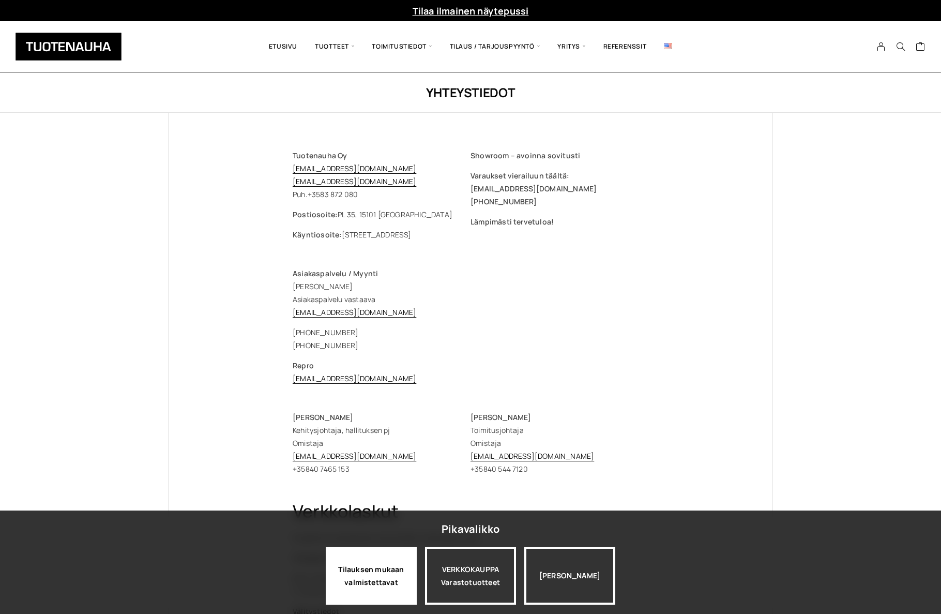 The width and height of the screenshot is (941, 614). I want to click on p: Puh. 3 872 080, so click(381, 175).